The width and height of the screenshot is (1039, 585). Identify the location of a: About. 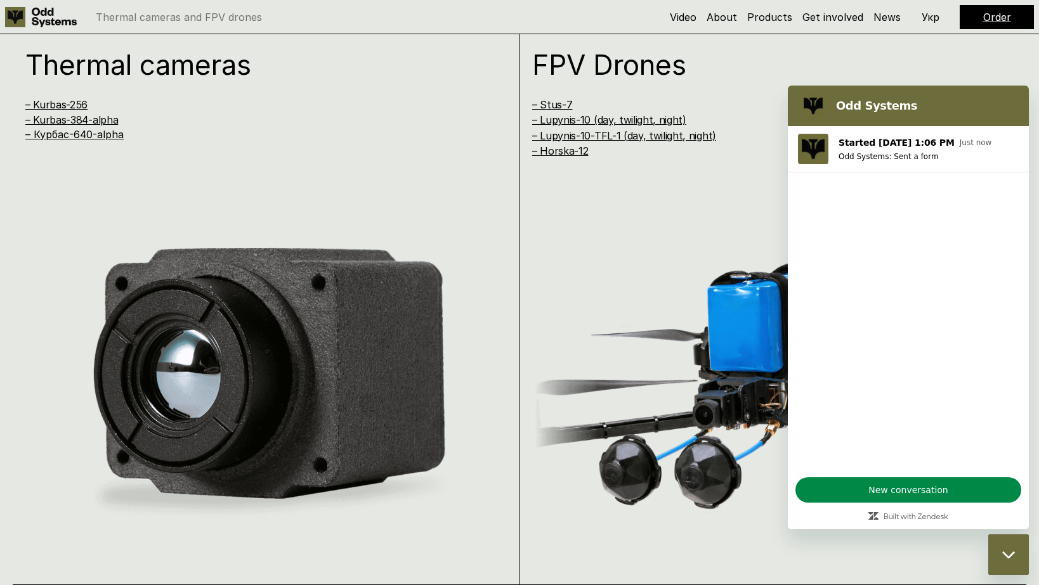
(722, 17).